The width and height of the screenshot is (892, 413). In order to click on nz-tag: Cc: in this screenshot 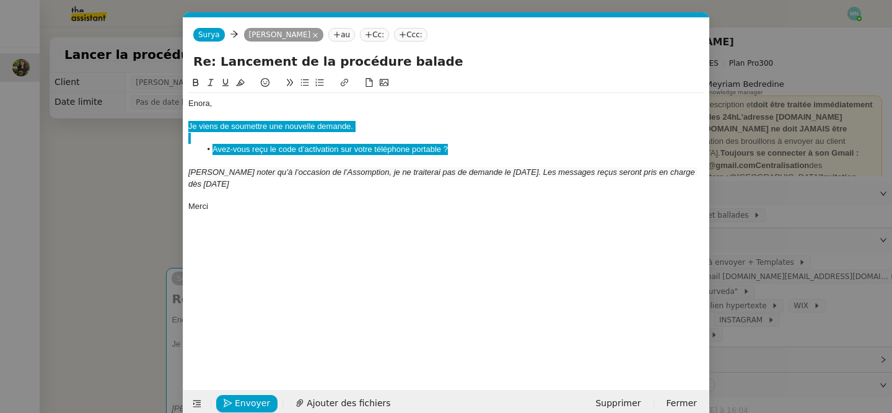, I will do `click(374, 35)`.